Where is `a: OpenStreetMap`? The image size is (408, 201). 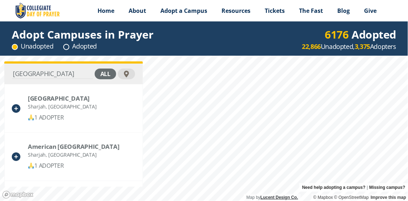 a: OpenStreetMap is located at coordinates (351, 198).